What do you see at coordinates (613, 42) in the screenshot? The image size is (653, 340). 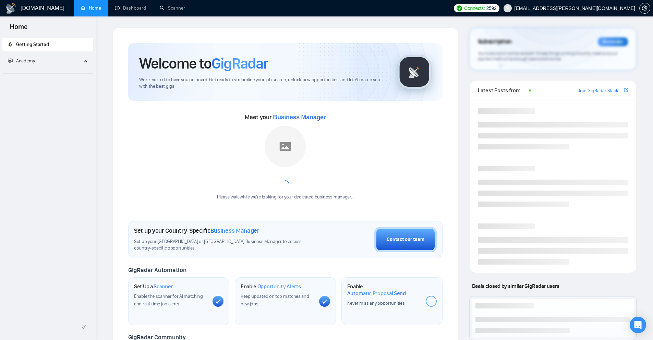 I see `div: Reminder` at bounding box center [613, 42].